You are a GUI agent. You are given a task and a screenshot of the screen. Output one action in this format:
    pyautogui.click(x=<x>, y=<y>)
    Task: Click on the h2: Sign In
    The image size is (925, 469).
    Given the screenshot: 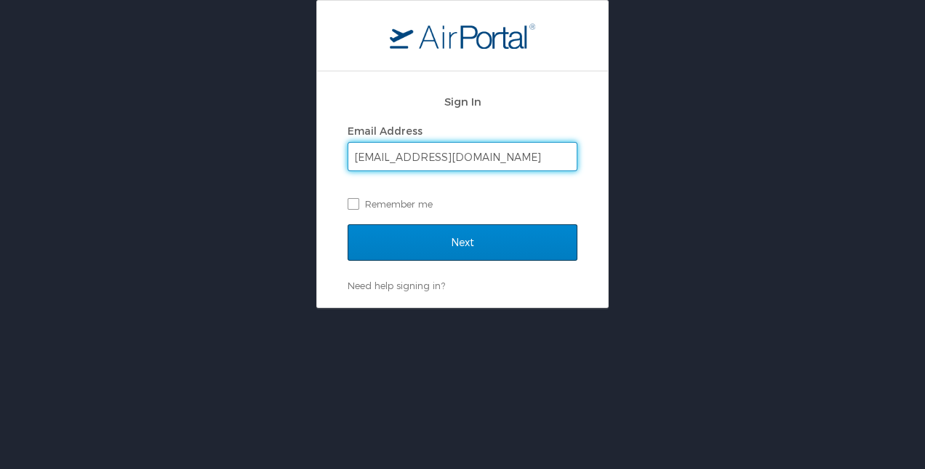 What is the action you would take?
    pyautogui.click(x=463, y=101)
    